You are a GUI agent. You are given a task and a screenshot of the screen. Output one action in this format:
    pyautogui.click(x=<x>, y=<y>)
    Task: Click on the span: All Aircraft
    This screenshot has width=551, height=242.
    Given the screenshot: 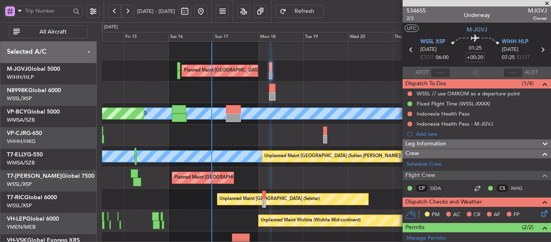 What is the action you would take?
    pyautogui.click(x=53, y=32)
    